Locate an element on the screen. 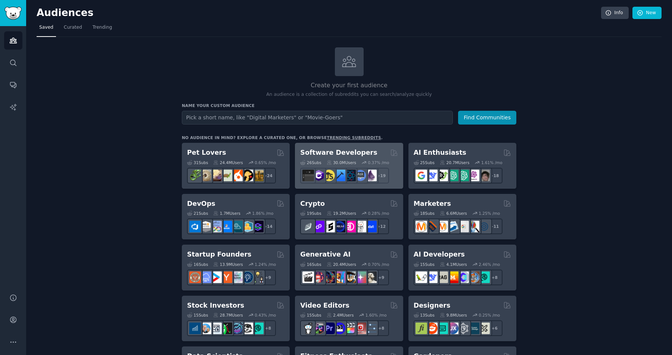 Image resolution: width=672 pixels, height=355 pixels. div: 4.1M Users is located at coordinates (453, 265).